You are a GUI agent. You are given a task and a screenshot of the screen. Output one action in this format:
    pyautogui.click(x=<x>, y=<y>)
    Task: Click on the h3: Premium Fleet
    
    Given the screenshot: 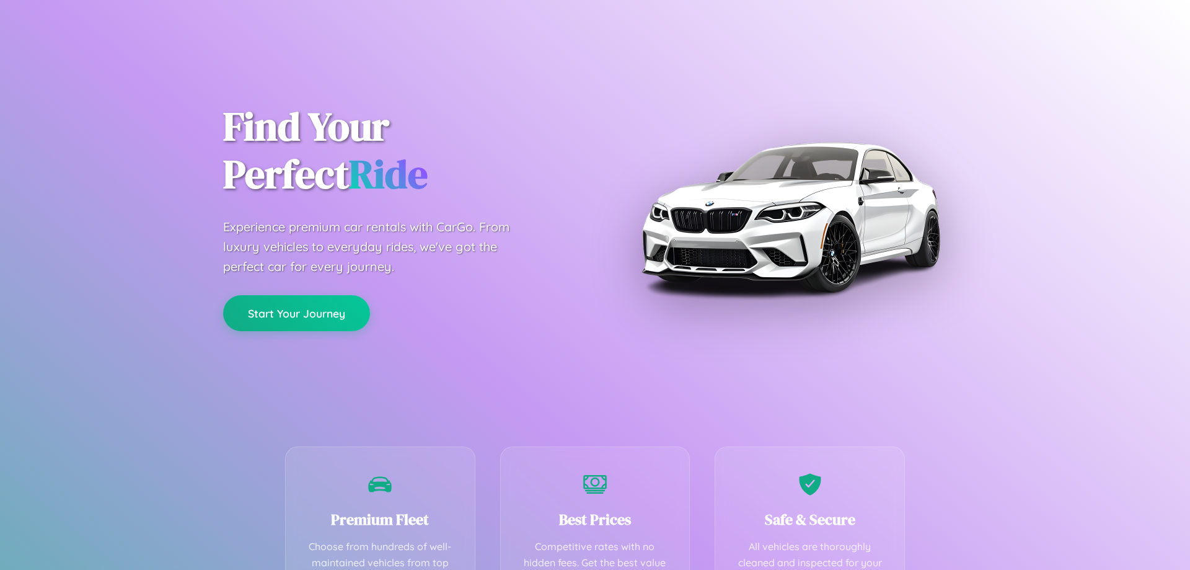 What is the action you would take?
    pyautogui.click(x=380, y=519)
    